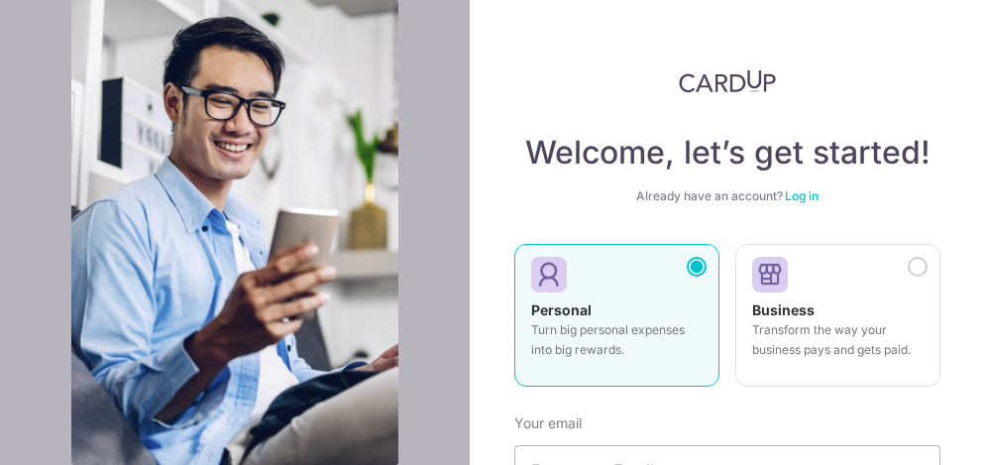 The height and width of the screenshot is (465, 986). I want to click on a: Personal Turn big personal expenses into big rewards., so click(617, 321).